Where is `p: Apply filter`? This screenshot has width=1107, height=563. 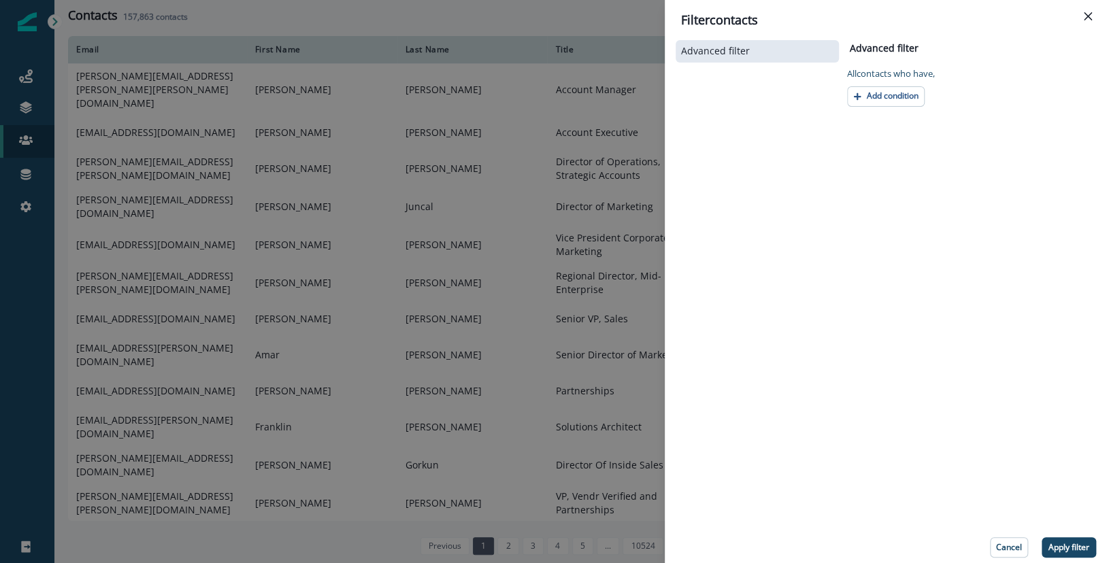
p: Apply filter is located at coordinates (1069, 548).